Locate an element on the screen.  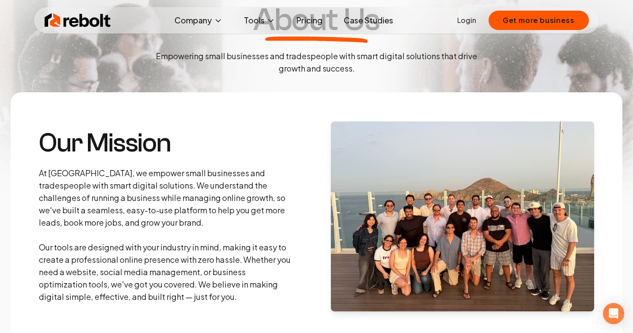
img: About is located at coordinates (462, 216).